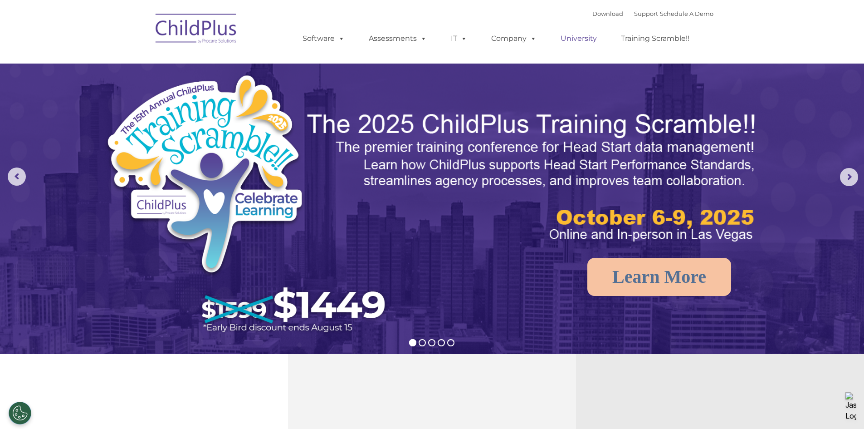 The height and width of the screenshot is (429, 864). What do you see at coordinates (459, 39) in the screenshot?
I see `a: IT` at bounding box center [459, 39].